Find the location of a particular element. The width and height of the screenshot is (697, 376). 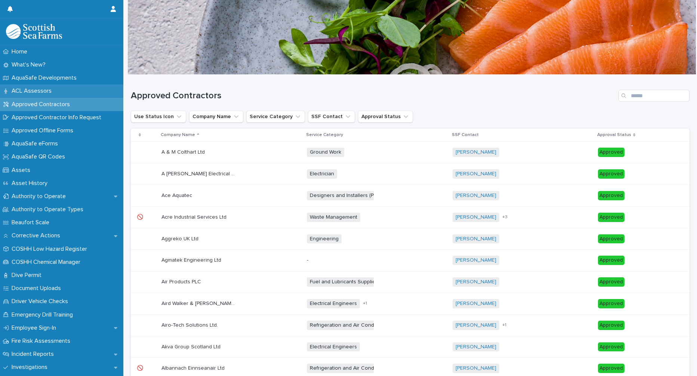

span: Engineering is located at coordinates (324, 239).